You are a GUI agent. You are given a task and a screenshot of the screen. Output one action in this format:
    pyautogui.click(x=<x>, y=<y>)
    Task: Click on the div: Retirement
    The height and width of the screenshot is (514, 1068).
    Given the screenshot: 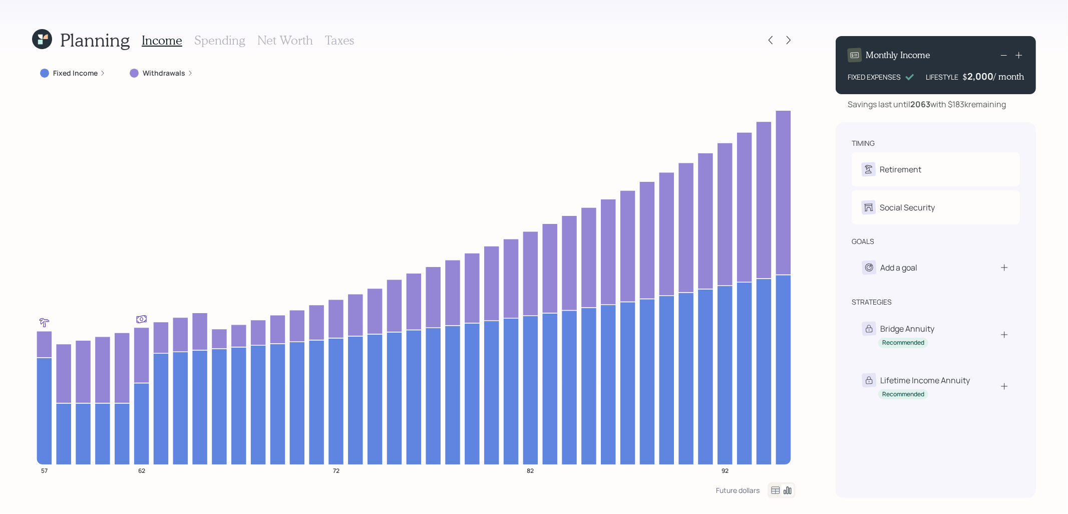 What is the action you would take?
    pyautogui.click(x=900, y=169)
    